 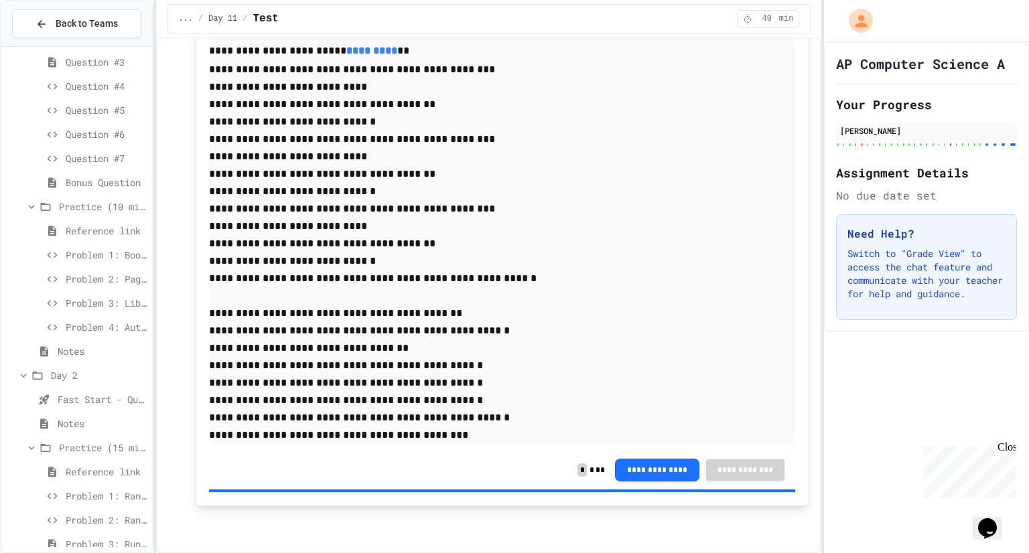 What do you see at coordinates (921, 64) in the screenshot?
I see `h1: AP Computer Science A` at bounding box center [921, 64].